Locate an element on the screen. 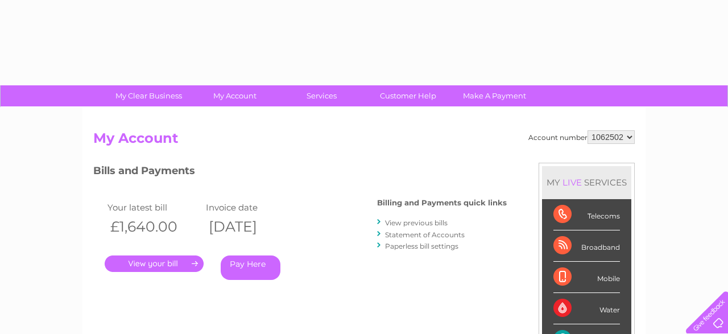  a: View previous bills is located at coordinates (417, 222).